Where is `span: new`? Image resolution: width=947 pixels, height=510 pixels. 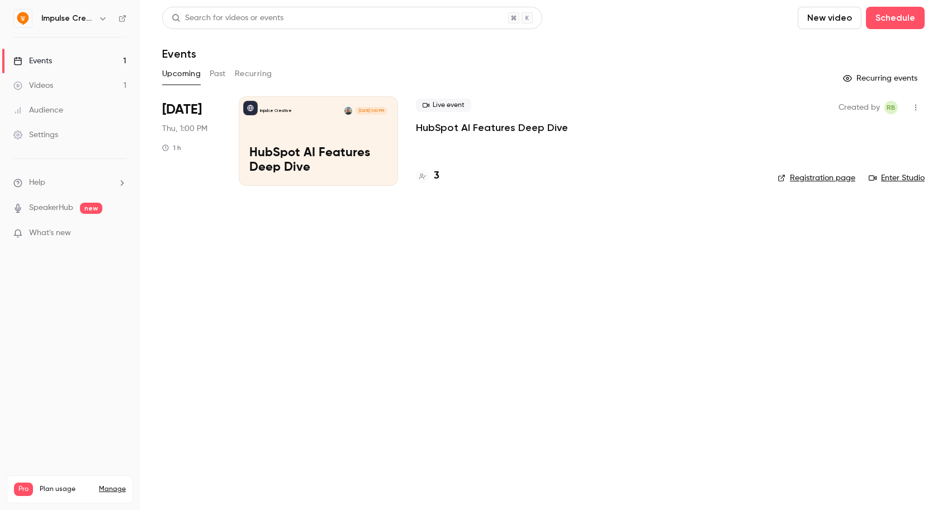
span: new is located at coordinates (91, 208).